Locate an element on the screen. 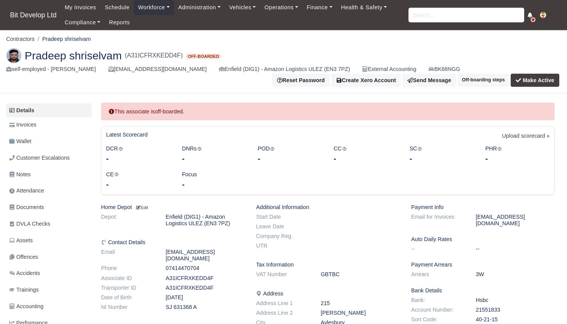 The width and height of the screenshot is (567, 324). div: CC is located at coordinates (366, 154).